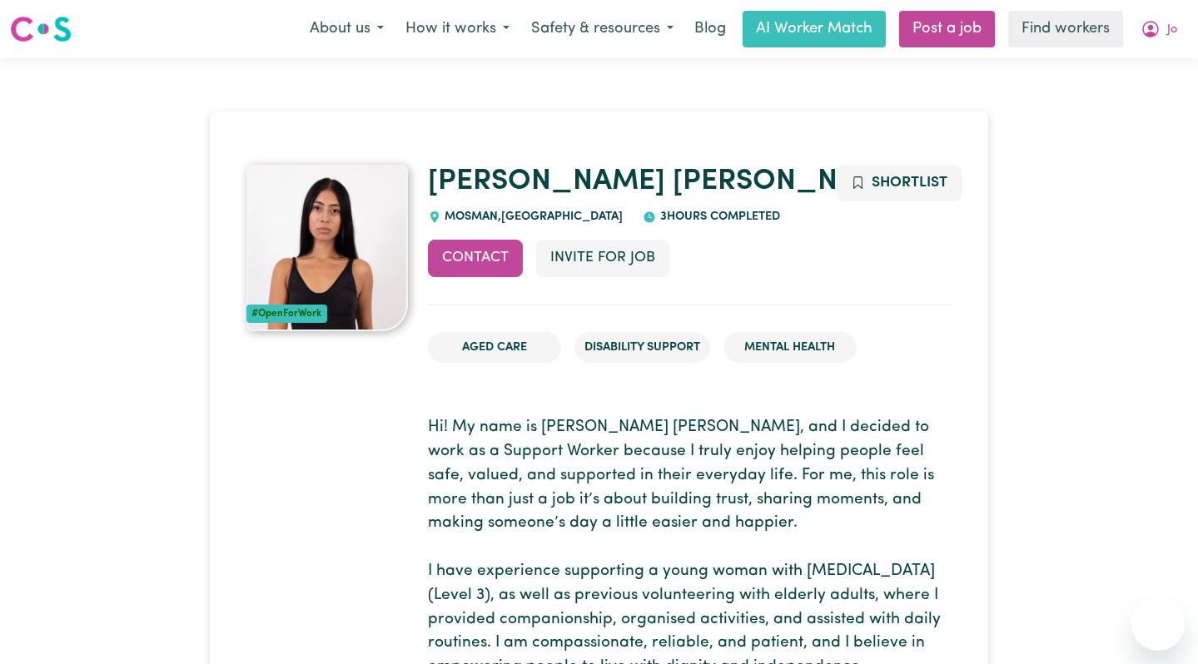 The image size is (1198, 664). What do you see at coordinates (1159, 29) in the screenshot?
I see `button: My Account` at bounding box center [1159, 29].